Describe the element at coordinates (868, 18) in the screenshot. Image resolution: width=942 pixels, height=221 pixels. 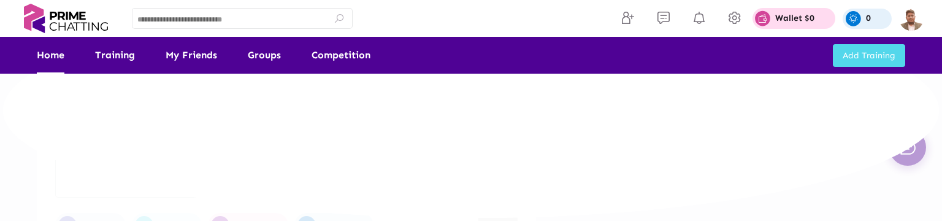
I see `p: 0` at that location.